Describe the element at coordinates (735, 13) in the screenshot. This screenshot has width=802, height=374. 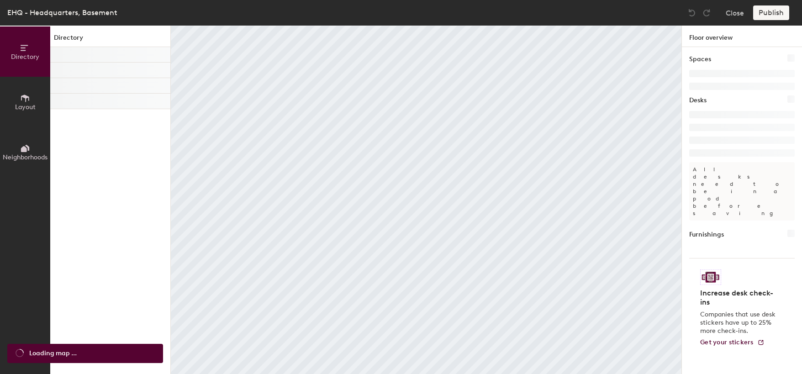
I see `button: Close` at that location.